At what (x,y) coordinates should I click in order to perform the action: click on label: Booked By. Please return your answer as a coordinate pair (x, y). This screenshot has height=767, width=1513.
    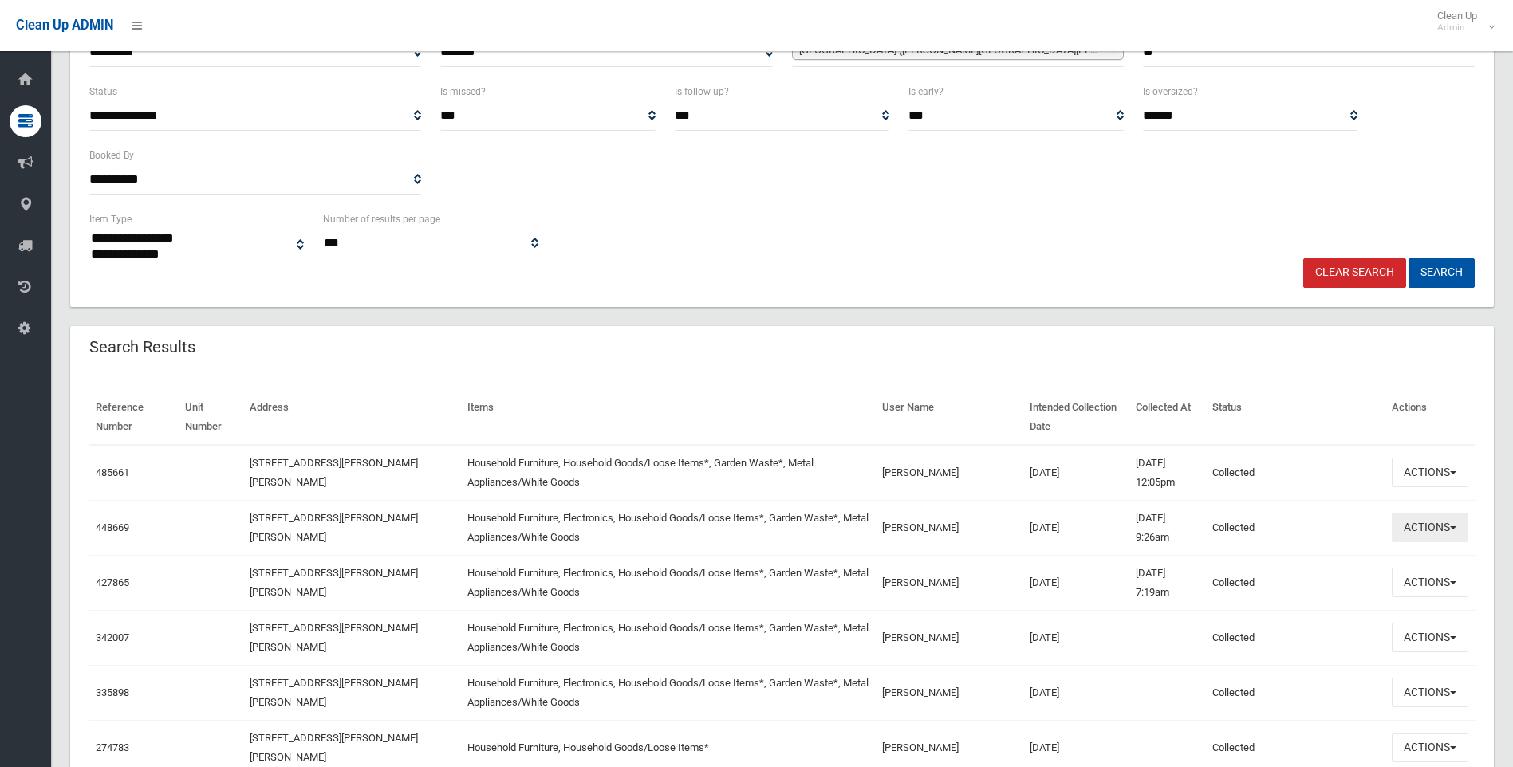
    Looking at the image, I should click on (112, 156).